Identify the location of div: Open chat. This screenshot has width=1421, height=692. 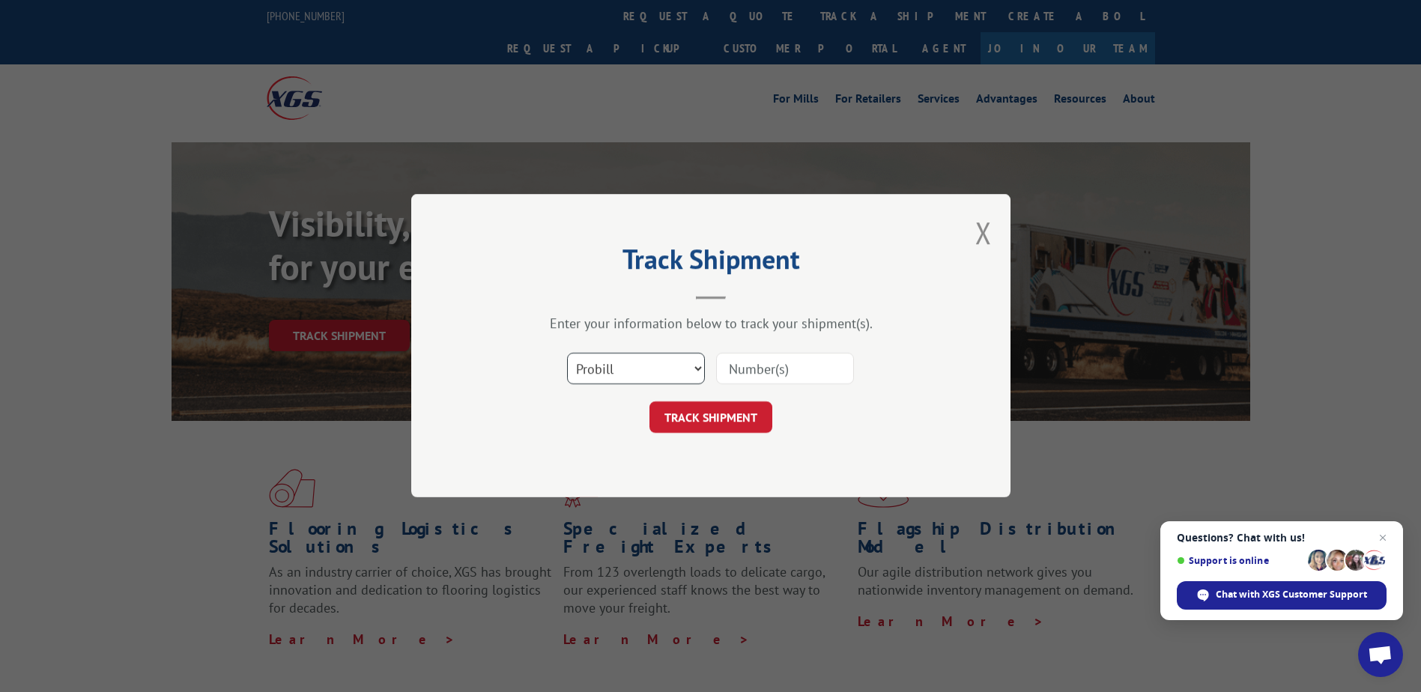
(1380, 655).